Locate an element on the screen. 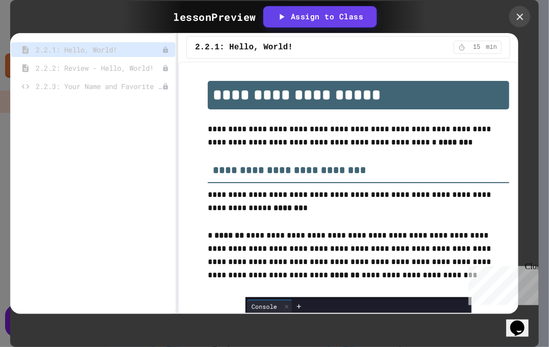 Image resolution: width=549 pixels, height=347 pixels. span: 2.2.2: Review - Hello, World! is located at coordinates (99, 68).